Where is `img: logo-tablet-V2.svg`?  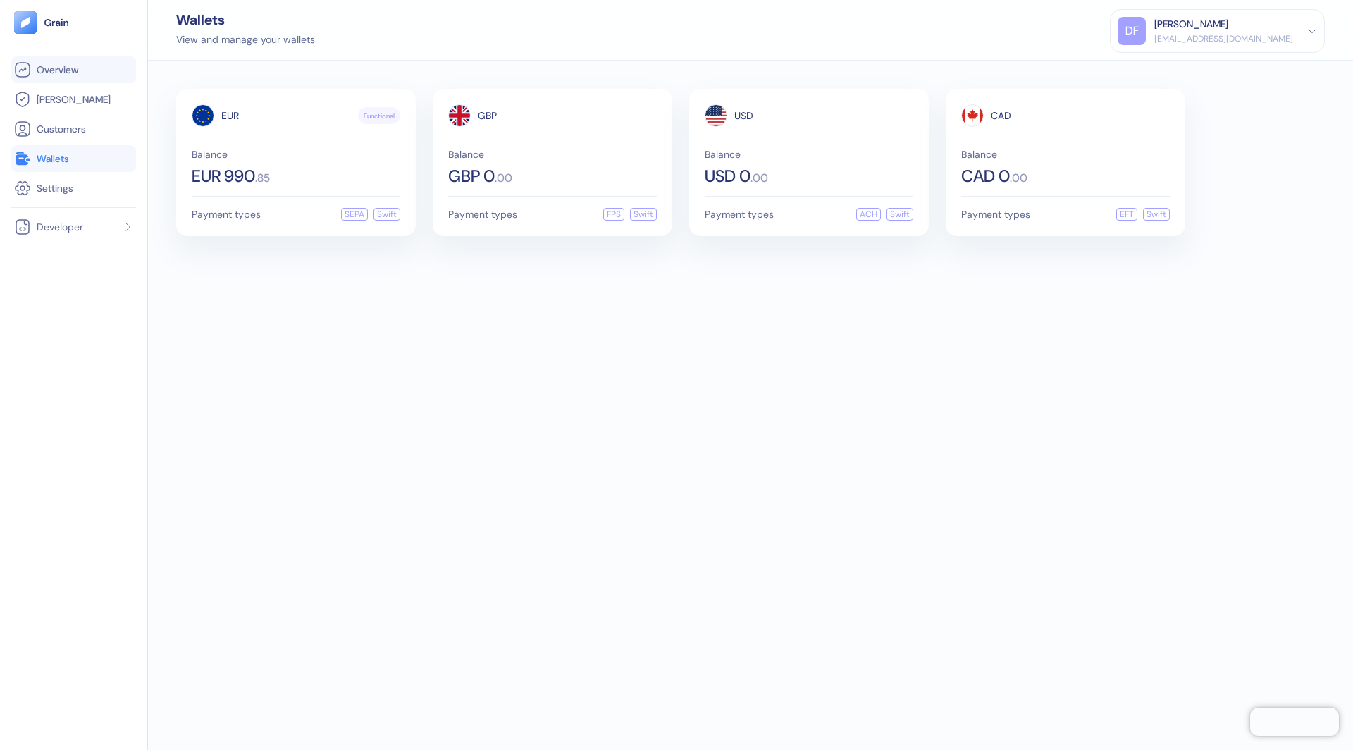
img: logo-tablet-V2.svg is located at coordinates (25, 23).